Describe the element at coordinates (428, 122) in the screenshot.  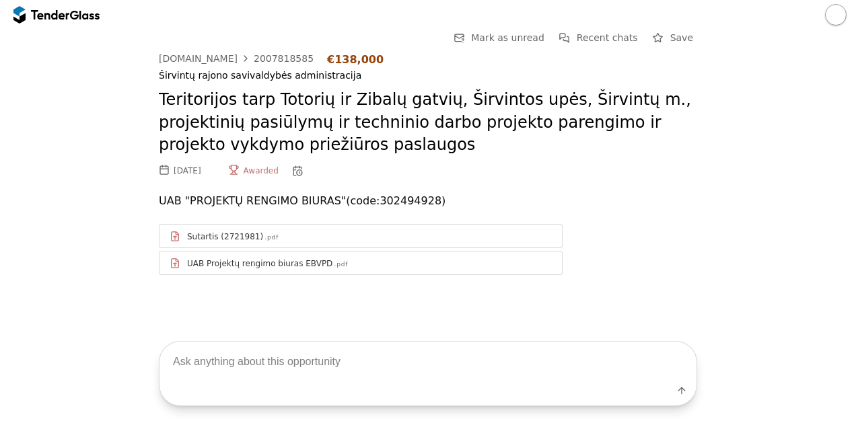
I see `h2: Teritorijos tarp Totorių ir Zibalų gatvių, Širvintos upės, Širvintų m., projektinių pasiūlymų ir ...` at that location.